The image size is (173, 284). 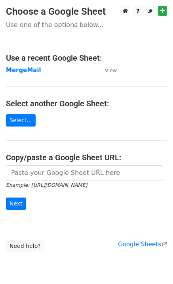 I want to click on a: Select..., so click(x=21, y=120).